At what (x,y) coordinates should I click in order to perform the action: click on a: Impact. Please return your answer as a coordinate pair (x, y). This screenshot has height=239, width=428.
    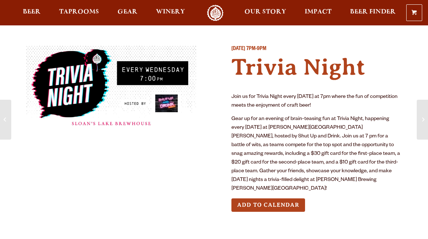
    Looking at the image, I should click on (318, 13).